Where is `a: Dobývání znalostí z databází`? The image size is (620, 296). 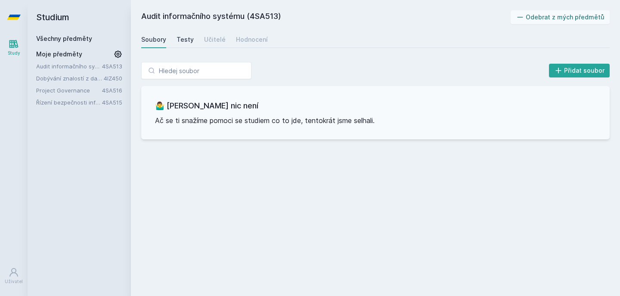 a: Dobývání znalostí z databází is located at coordinates (70, 78).